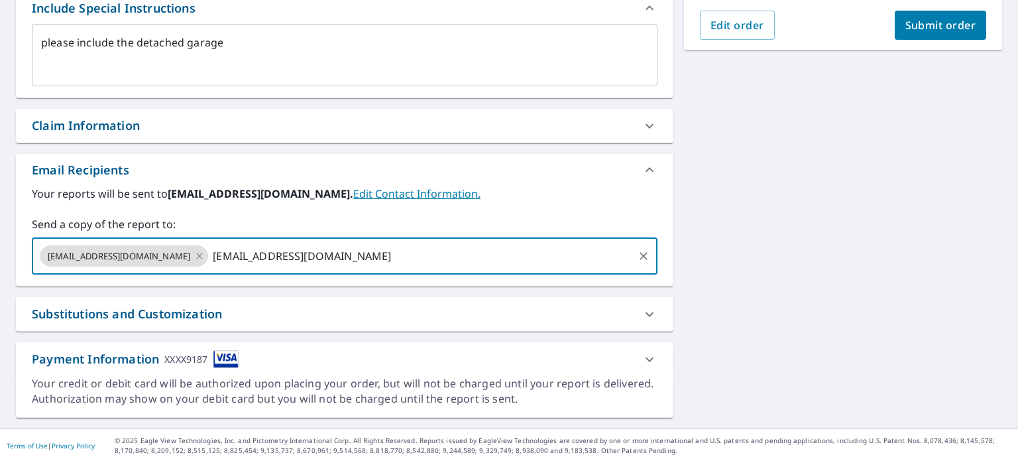  I want to click on button: Submit order, so click(940, 25).